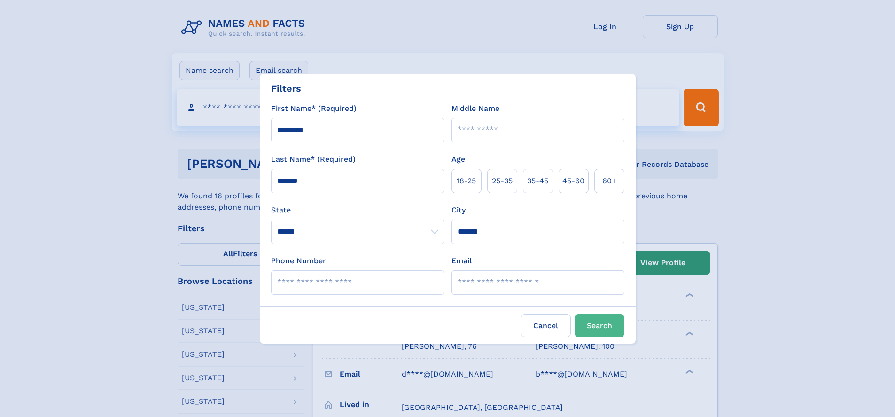  What do you see at coordinates (502, 181) in the screenshot?
I see `span: 25‑35` at bounding box center [502, 181].